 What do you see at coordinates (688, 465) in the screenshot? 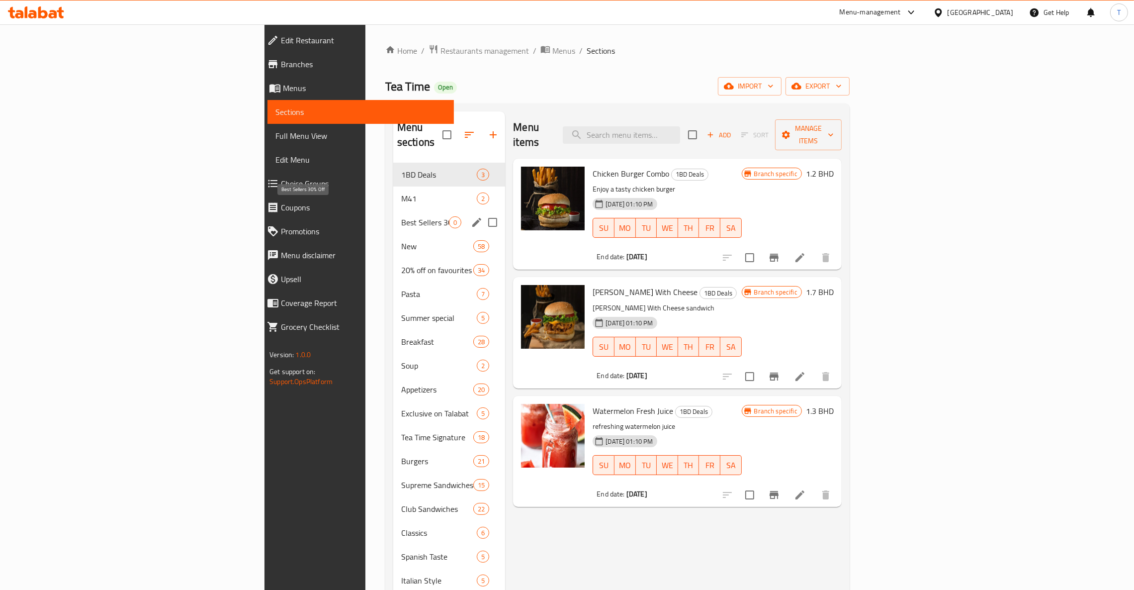
I see `button: TH` at bounding box center [688, 465].